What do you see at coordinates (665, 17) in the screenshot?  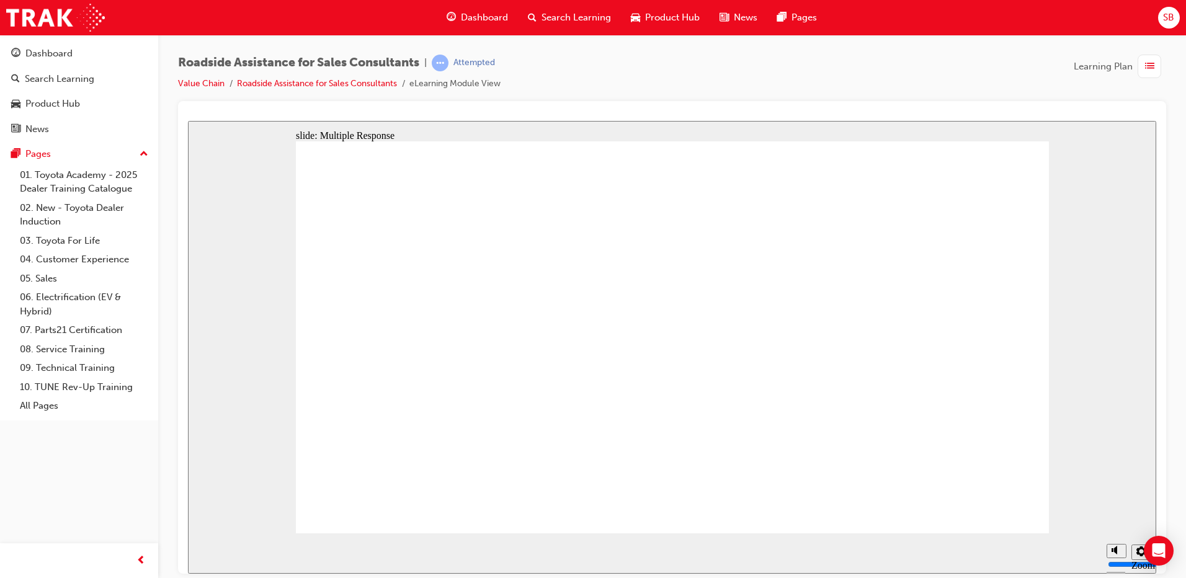 I see `a: car-iconProduct Hub` at bounding box center [665, 17].